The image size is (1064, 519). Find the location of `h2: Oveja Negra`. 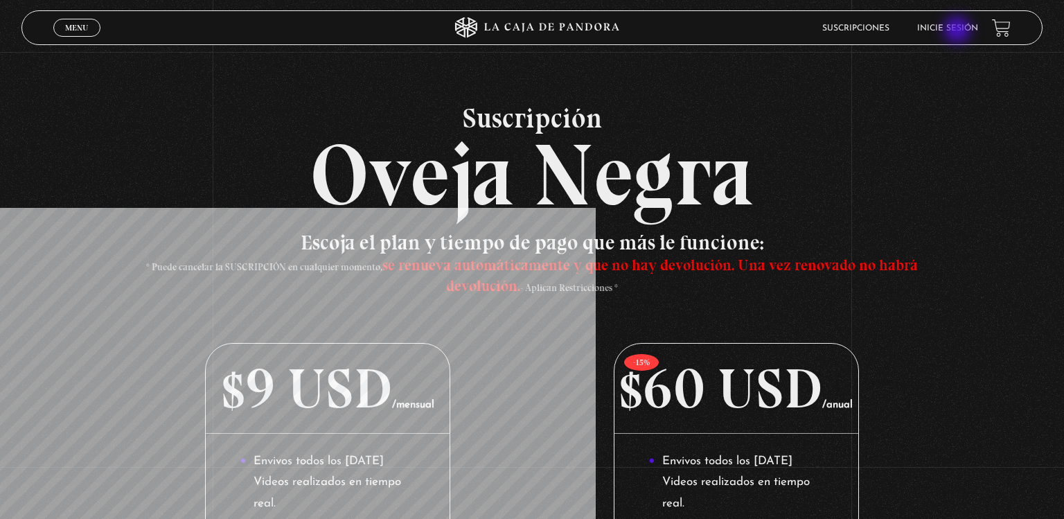

h2: Oveja Negra is located at coordinates (532, 161).